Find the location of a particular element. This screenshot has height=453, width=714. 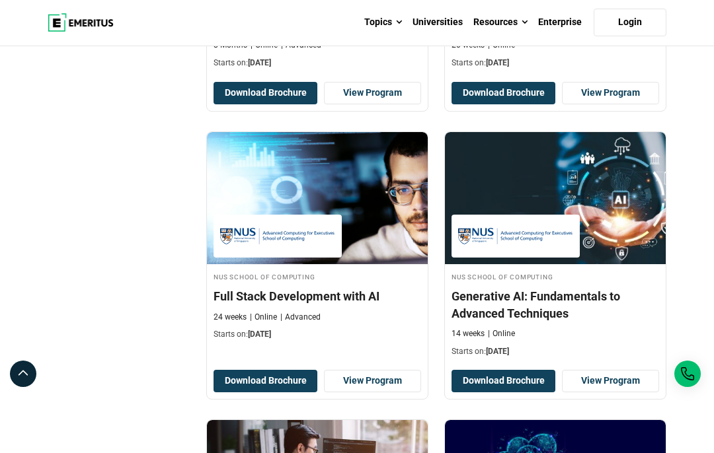

img: Generative AI: Fundamentals to Advanced Techniques | Online Technology Course is located at coordinates (555, 198).